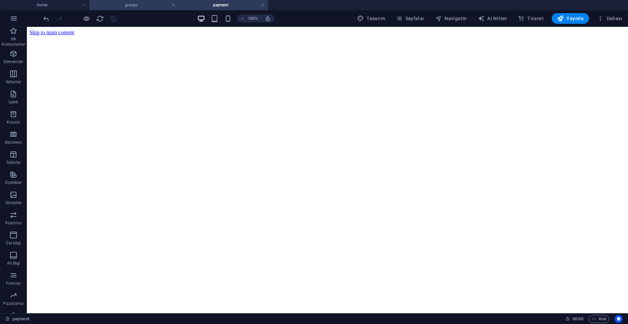 This screenshot has width=628, height=324. What do you see at coordinates (599, 319) in the screenshot?
I see `span: Kod` at bounding box center [599, 319].